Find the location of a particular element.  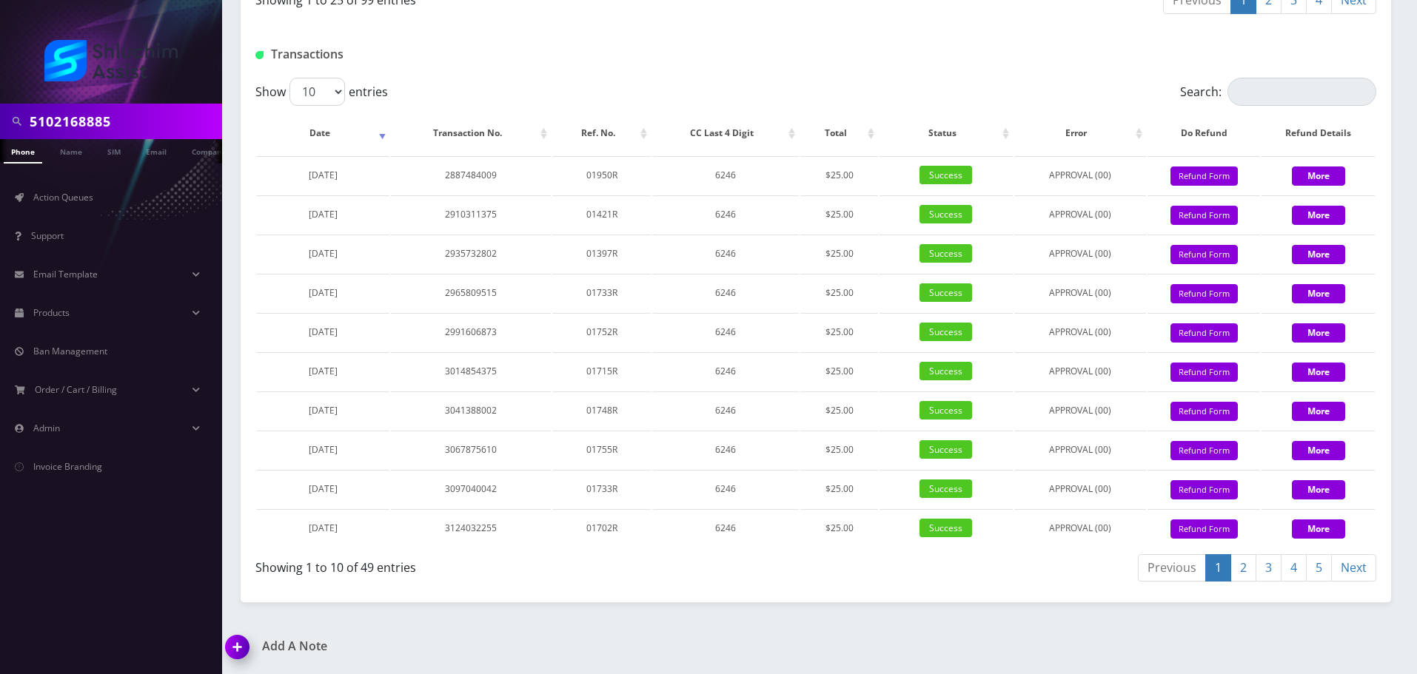

th: Do Refund is located at coordinates (1204, 133).